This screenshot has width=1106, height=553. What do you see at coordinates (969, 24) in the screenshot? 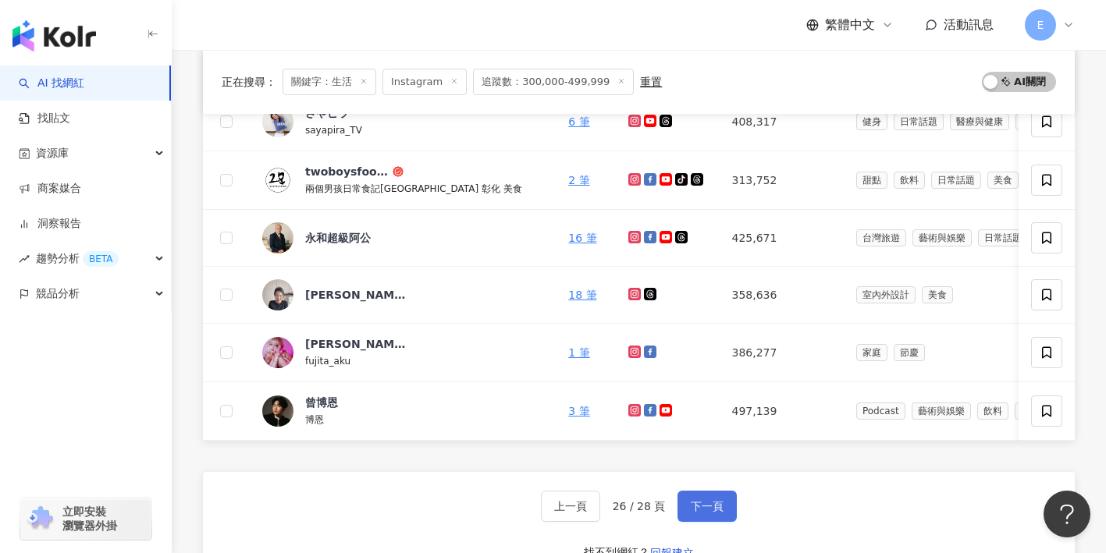
I see `span: 活動訊息` at bounding box center [969, 24].